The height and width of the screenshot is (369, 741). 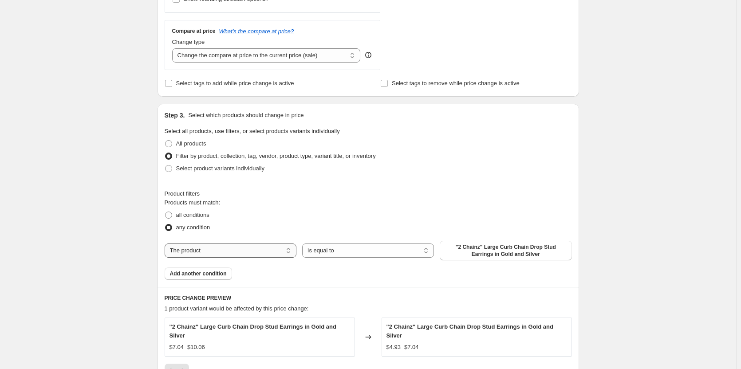 I want to click on span: Select product variants individually, so click(x=220, y=168).